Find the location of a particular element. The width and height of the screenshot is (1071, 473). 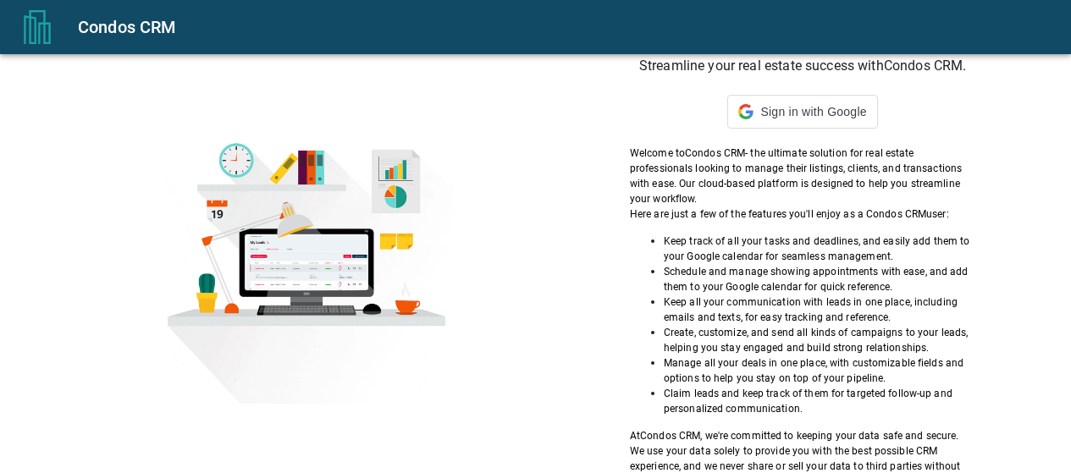

h6: Streamline your real estate success with Condos CRM . is located at coordinates (802, 66).